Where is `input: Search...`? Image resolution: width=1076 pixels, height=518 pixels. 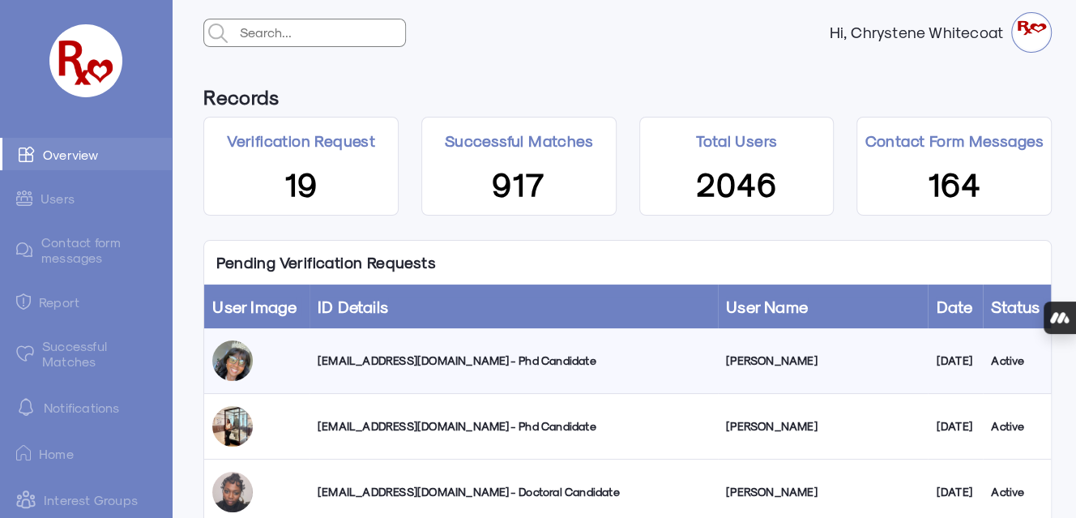
input: Search... is located at coordinates (320, 32).